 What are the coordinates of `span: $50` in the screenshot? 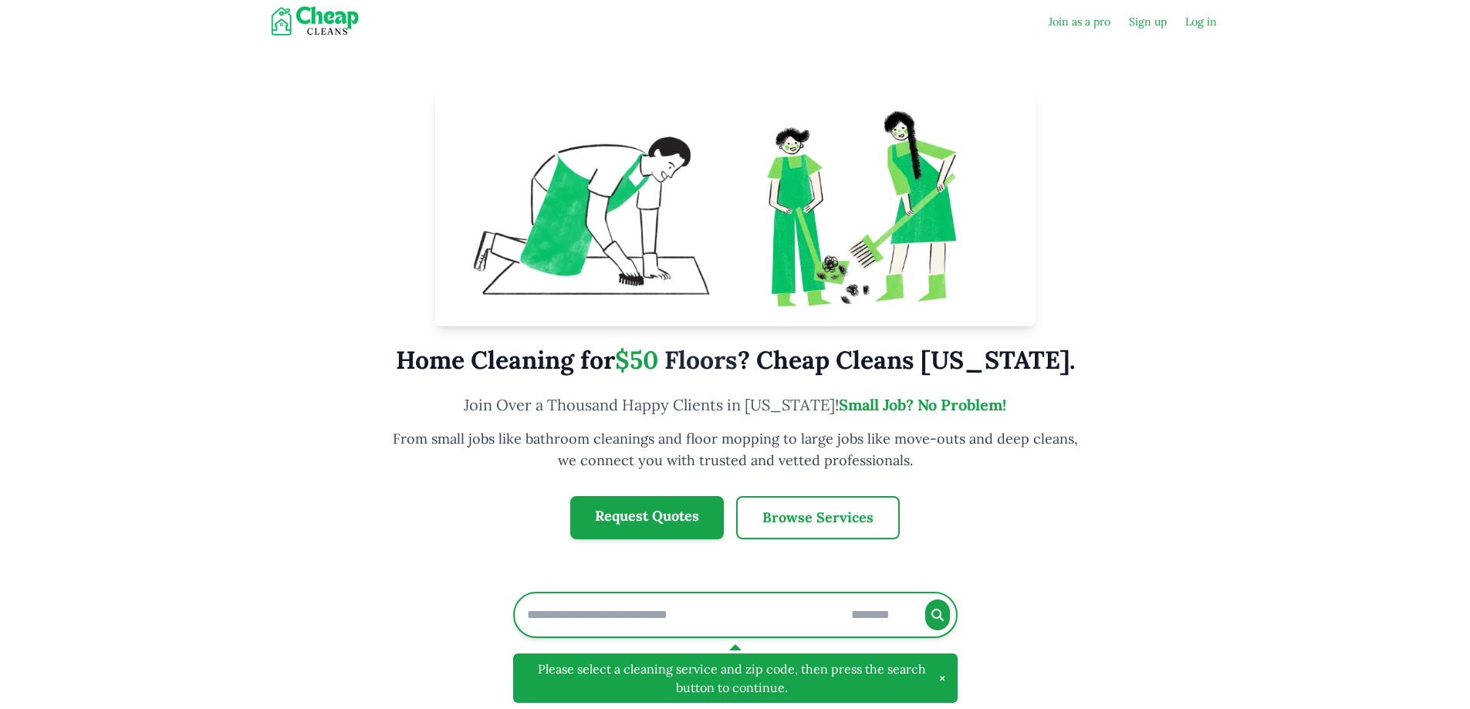 It's located at (636, 360).